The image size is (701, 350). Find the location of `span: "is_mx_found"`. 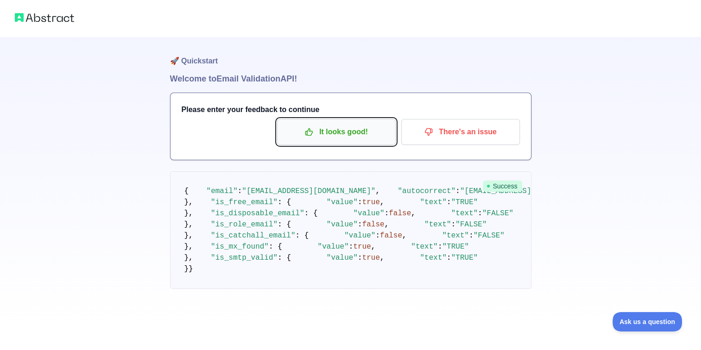

span: "is_mx_found" is located at coordinates (240, 247).